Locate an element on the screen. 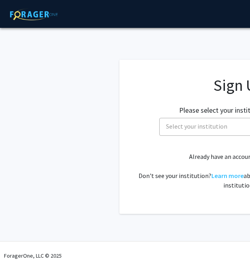 The image size is (250, 268). a: Learn more about bringing ForagerOne to your institution is located at coordinates (228, 176).